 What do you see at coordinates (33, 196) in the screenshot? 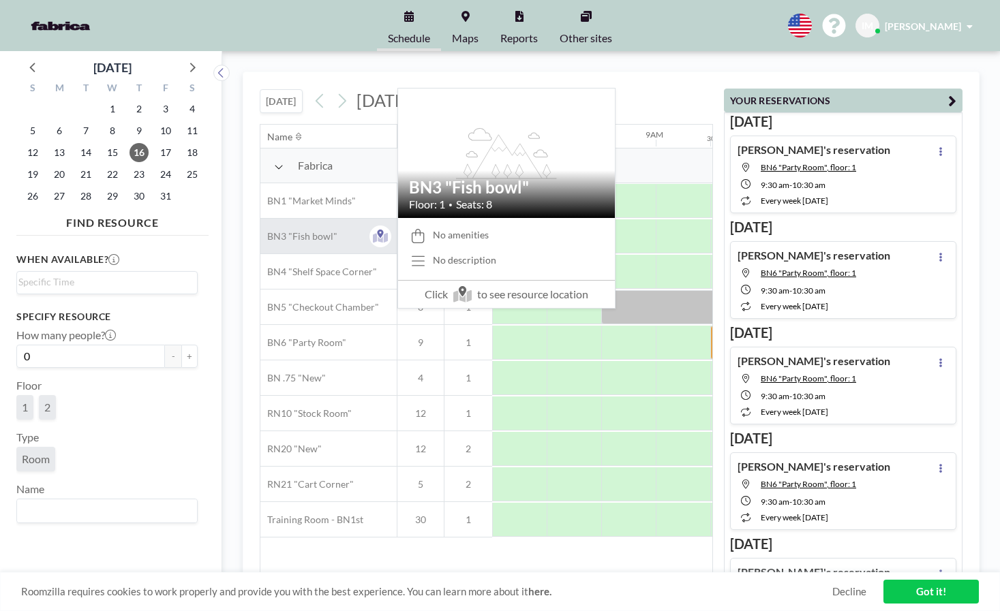
I see `span: Sunday, October 26, 2025` at bounding box center [33, 196].